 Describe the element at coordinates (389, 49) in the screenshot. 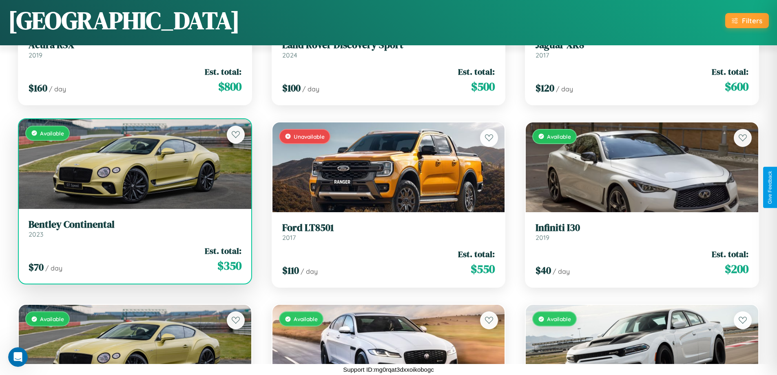

I see `a: Land Rover Discovery Sport2024` at that location.